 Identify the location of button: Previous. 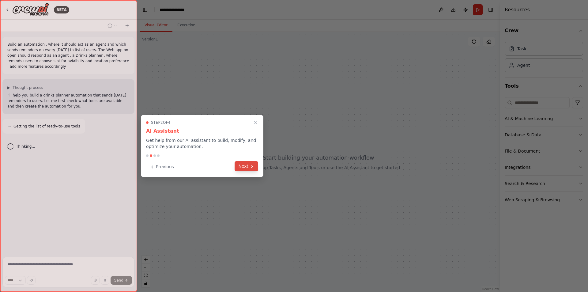
(162, 167).